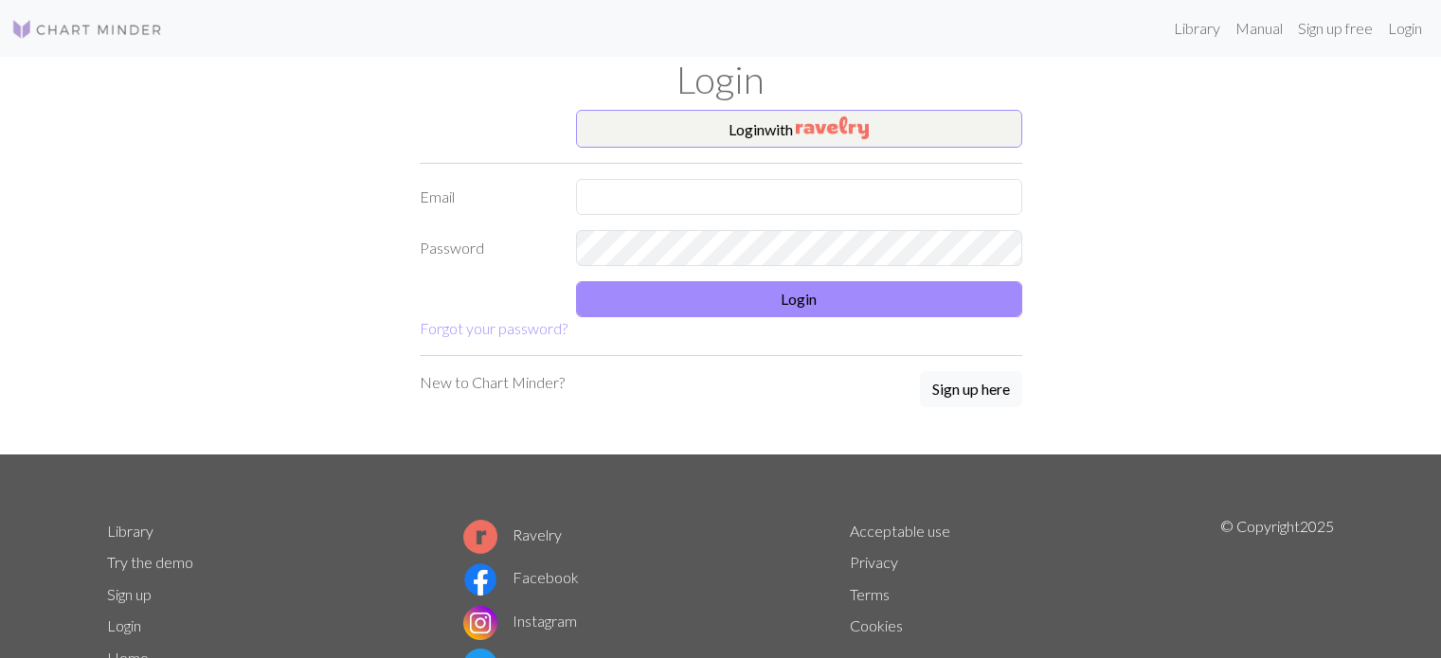 The image size is (1441, 658). Describe the element at coordinates (971, 389) in the screenshot. I see `button: Sign up here` at that location.